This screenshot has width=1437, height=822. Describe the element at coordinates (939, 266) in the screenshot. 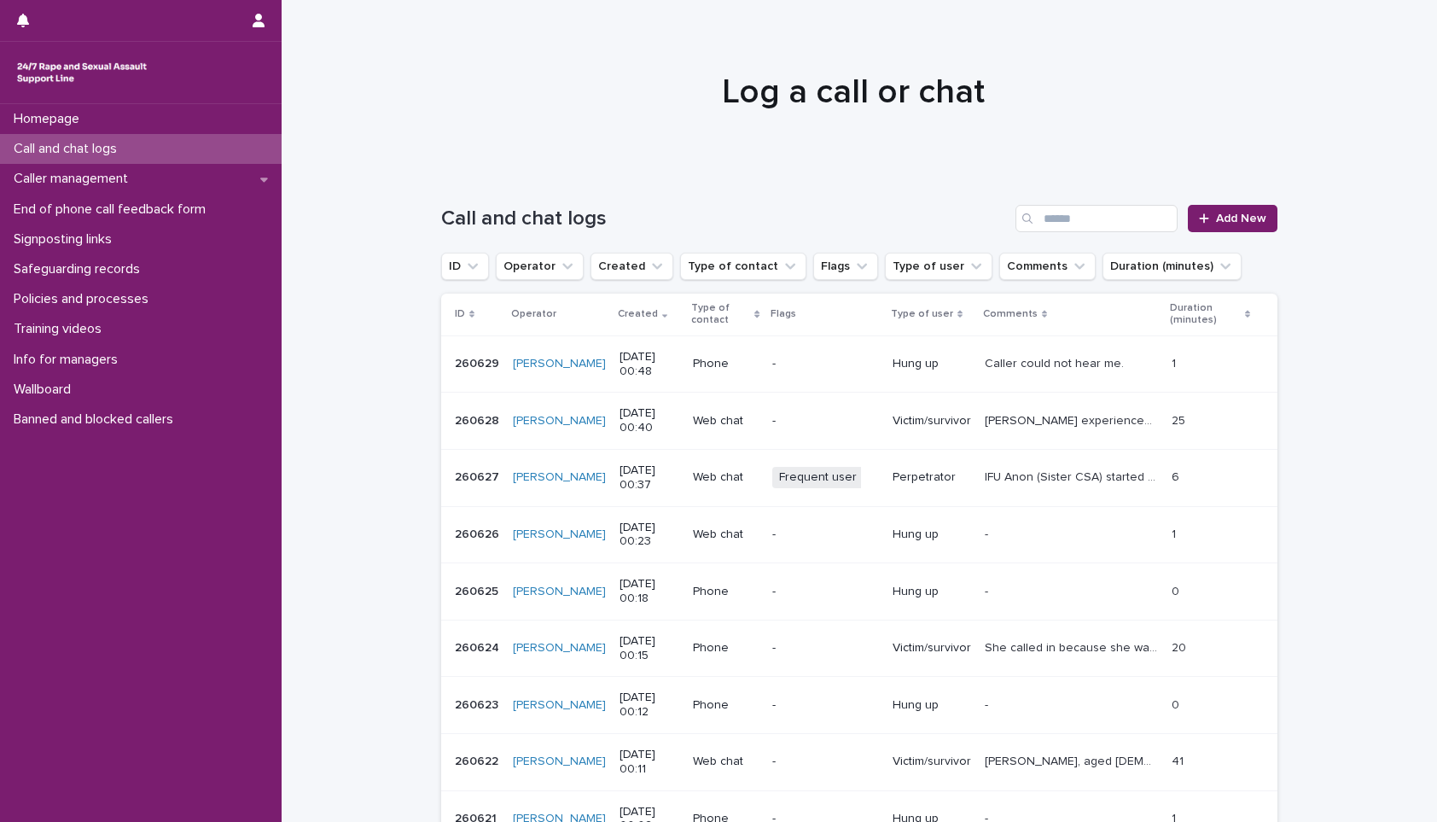

I see `button: Type of user` at that location.